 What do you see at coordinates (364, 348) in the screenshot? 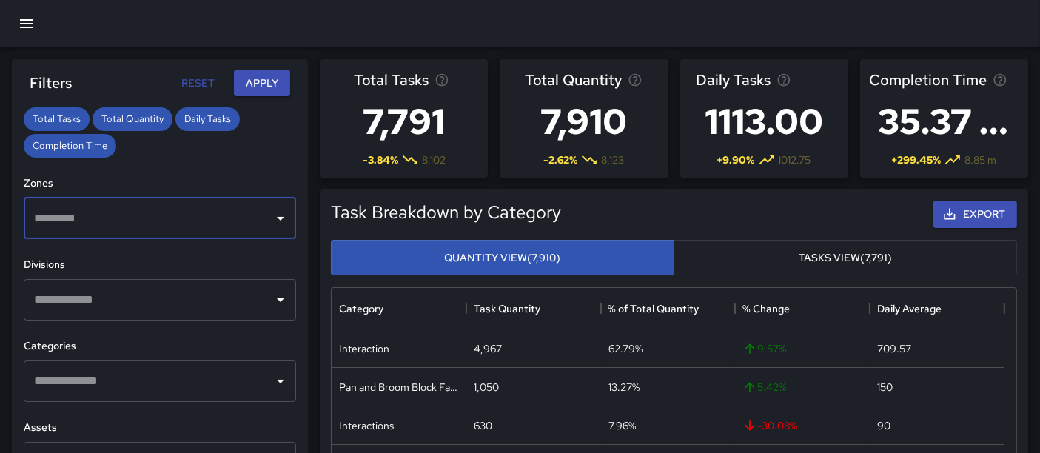
I see `div: Interaction` at bounding box center [364, 348].